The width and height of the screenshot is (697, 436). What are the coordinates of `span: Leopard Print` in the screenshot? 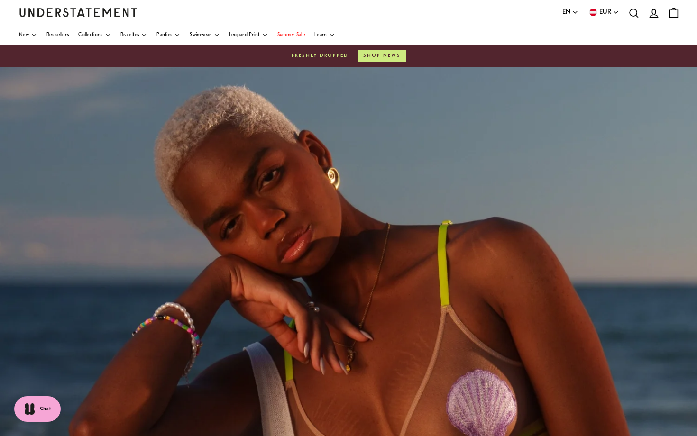 It's located at (244, 35).